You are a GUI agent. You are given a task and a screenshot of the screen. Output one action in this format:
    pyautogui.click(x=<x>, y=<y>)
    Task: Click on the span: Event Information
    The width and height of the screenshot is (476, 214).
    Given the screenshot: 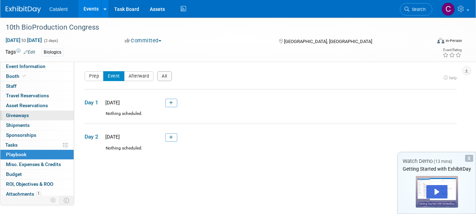 What is the action you would take?
    pyautogui.click(x=26, y=66)
    